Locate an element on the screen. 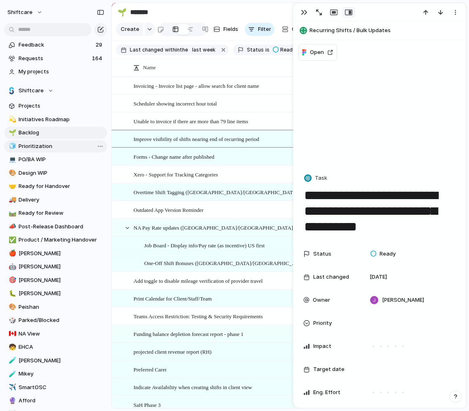 The image size is (469, 411). span: Create is located at coordinates (130, 29).